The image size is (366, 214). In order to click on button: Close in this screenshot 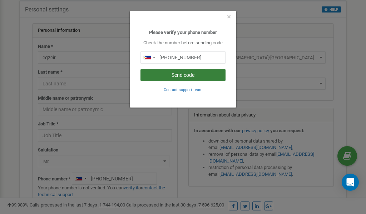, I will do `click(229, 17)`.